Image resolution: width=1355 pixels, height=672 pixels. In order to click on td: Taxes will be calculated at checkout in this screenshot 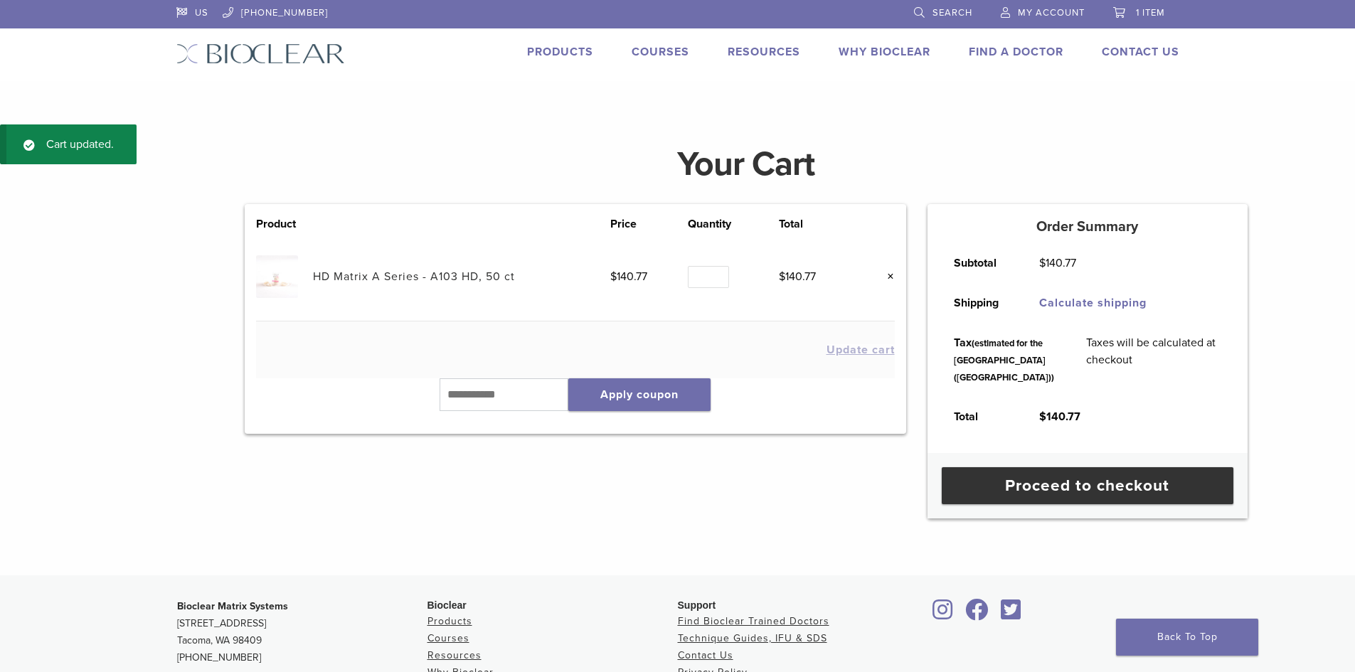, I will do `click(1154, 360)`.